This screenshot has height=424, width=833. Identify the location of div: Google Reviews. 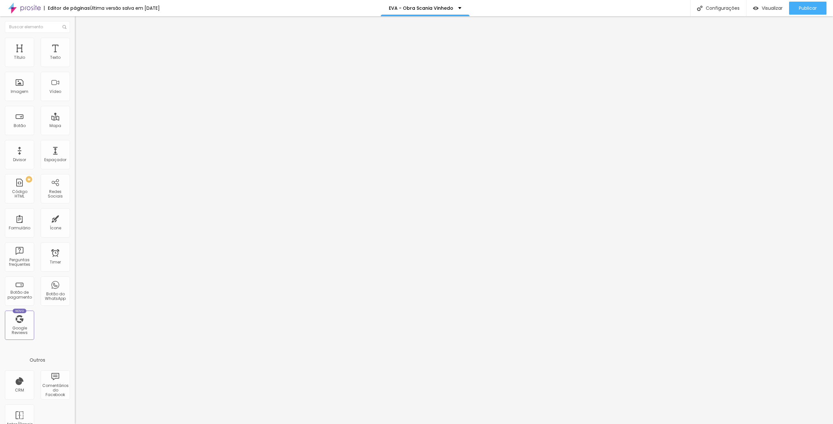
(19, 331).